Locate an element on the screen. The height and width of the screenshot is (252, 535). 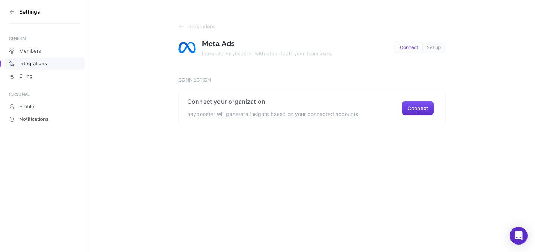
button: Set up is located at coordinates (433, 48).